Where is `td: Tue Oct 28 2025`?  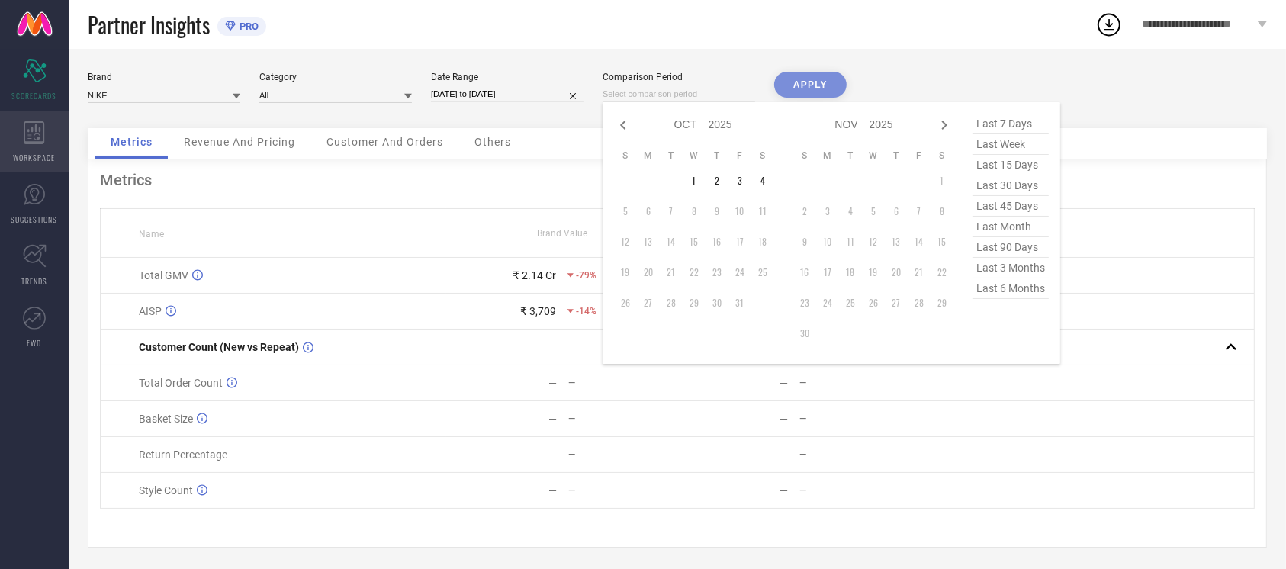
td: Tue Oct 28 2025 is located at coordinates (671, 303).